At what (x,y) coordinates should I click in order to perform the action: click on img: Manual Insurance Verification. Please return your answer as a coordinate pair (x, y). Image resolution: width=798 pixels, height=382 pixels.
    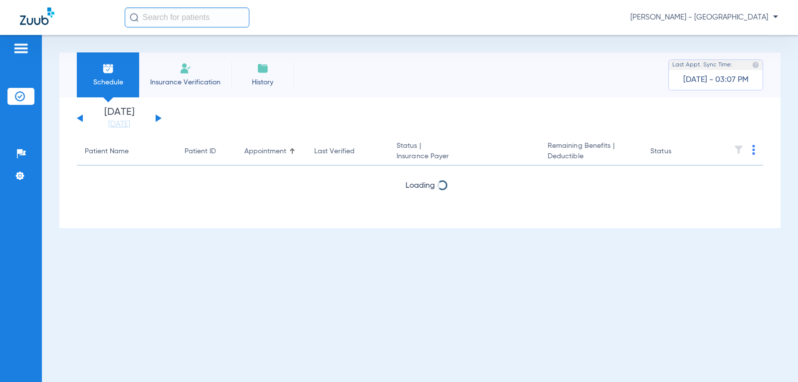
    Looking at the image, I should click on (186, 68).